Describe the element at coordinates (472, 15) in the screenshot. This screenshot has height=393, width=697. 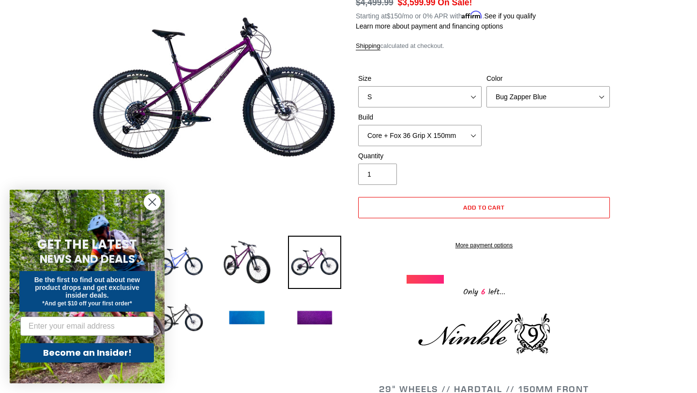
I see `span: Affirm` at that location.